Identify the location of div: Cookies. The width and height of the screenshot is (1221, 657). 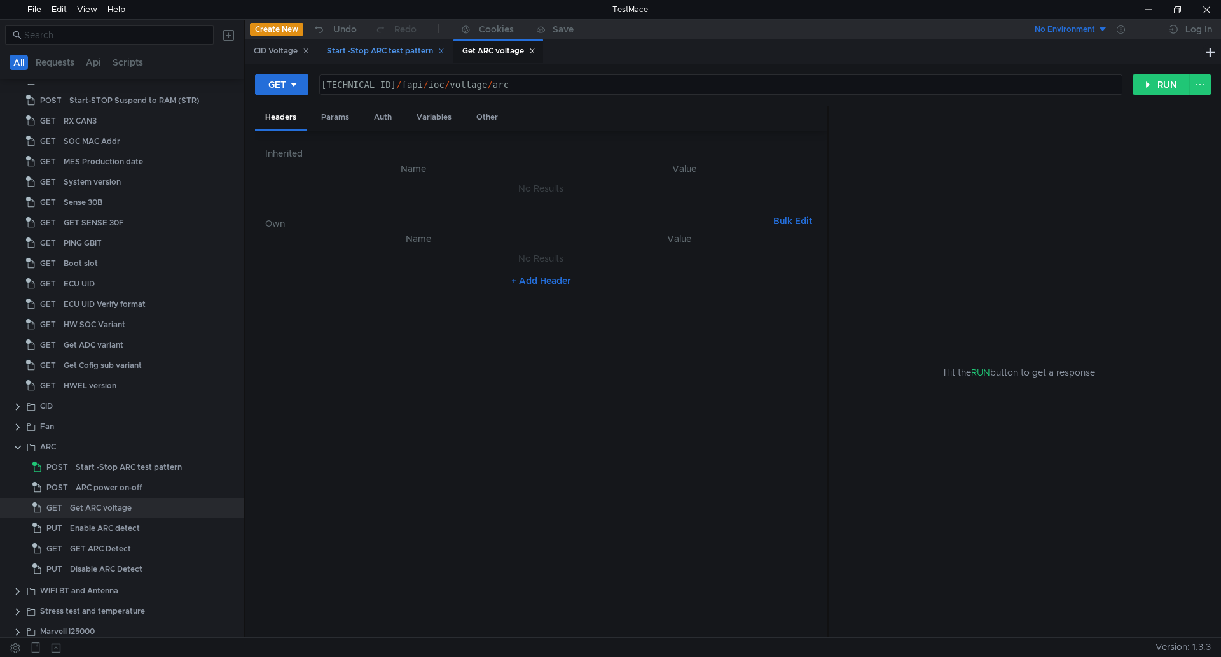
(496, 29).